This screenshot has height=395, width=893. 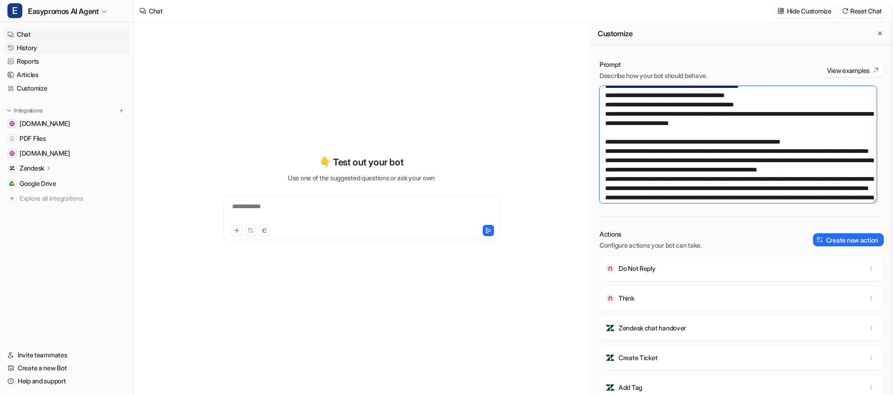 I want to click on img: explore all integrations, so click(x=12, y=199).